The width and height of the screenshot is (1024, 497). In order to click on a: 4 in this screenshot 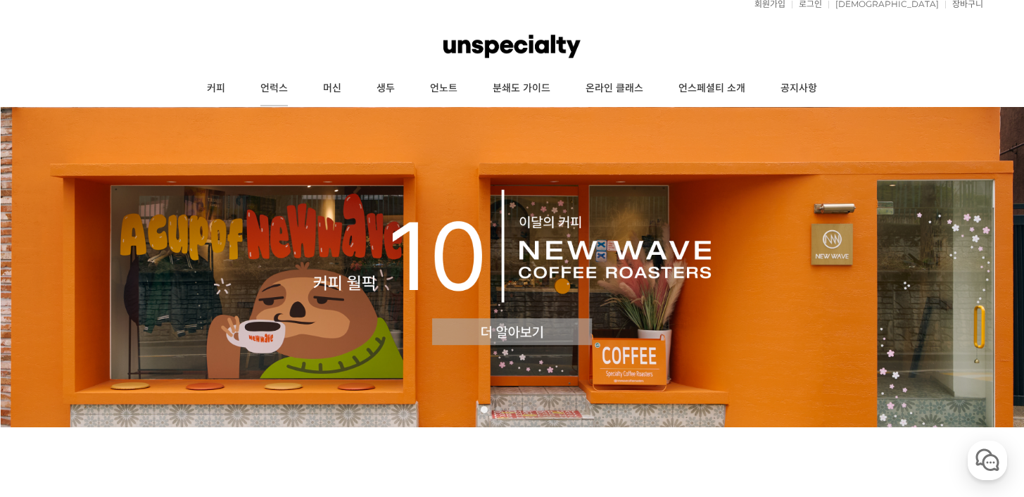, I will do `click(527, 410)`.